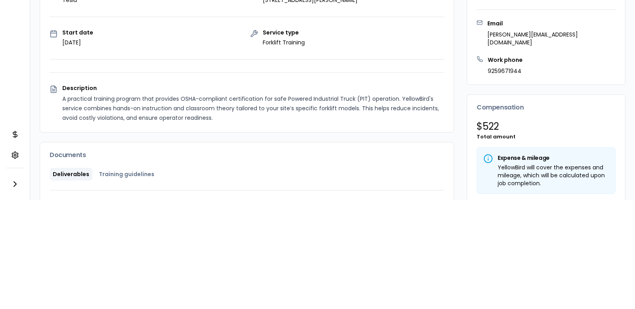  Describe the element at coordinates (505, 60) in the screenshot. I see `h3: Work phone` at that location.